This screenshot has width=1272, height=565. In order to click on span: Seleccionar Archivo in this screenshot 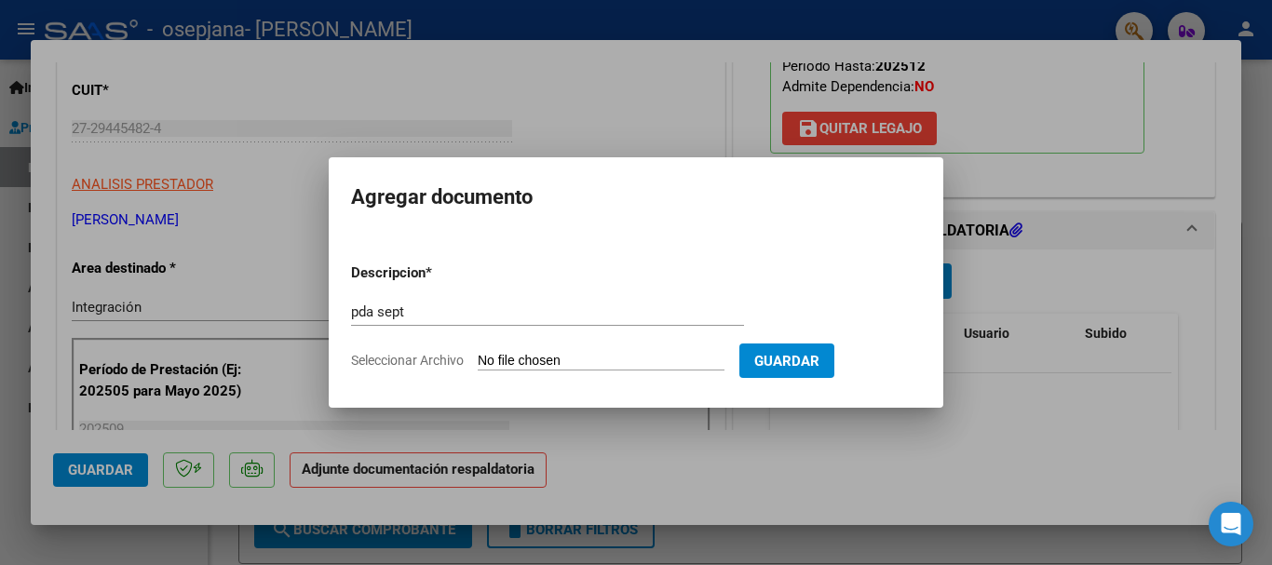, I will do `click(407, 360)`.